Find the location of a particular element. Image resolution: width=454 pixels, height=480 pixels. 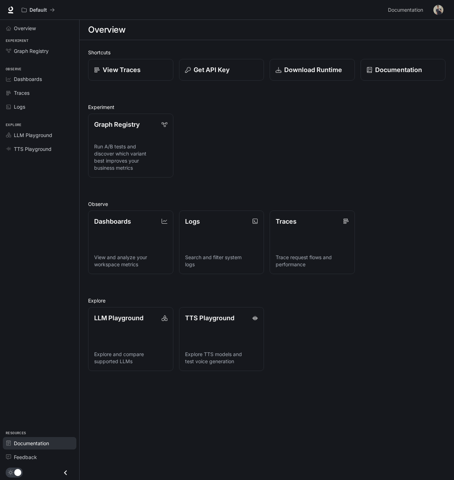

span: Dashboards is located at coordinates (28, 79).